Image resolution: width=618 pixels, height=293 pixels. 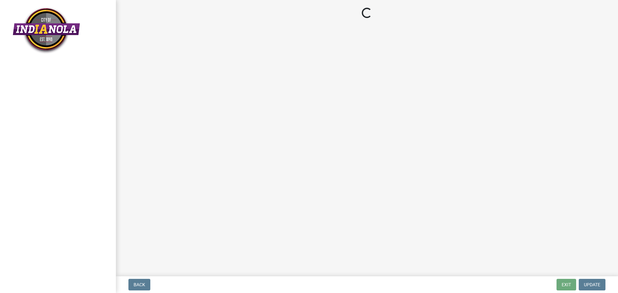 What do you see at coordinates (46, 30) in the screenshot?
I see `img: City of Indianola, Iowa` at bounding box center [46, 30].